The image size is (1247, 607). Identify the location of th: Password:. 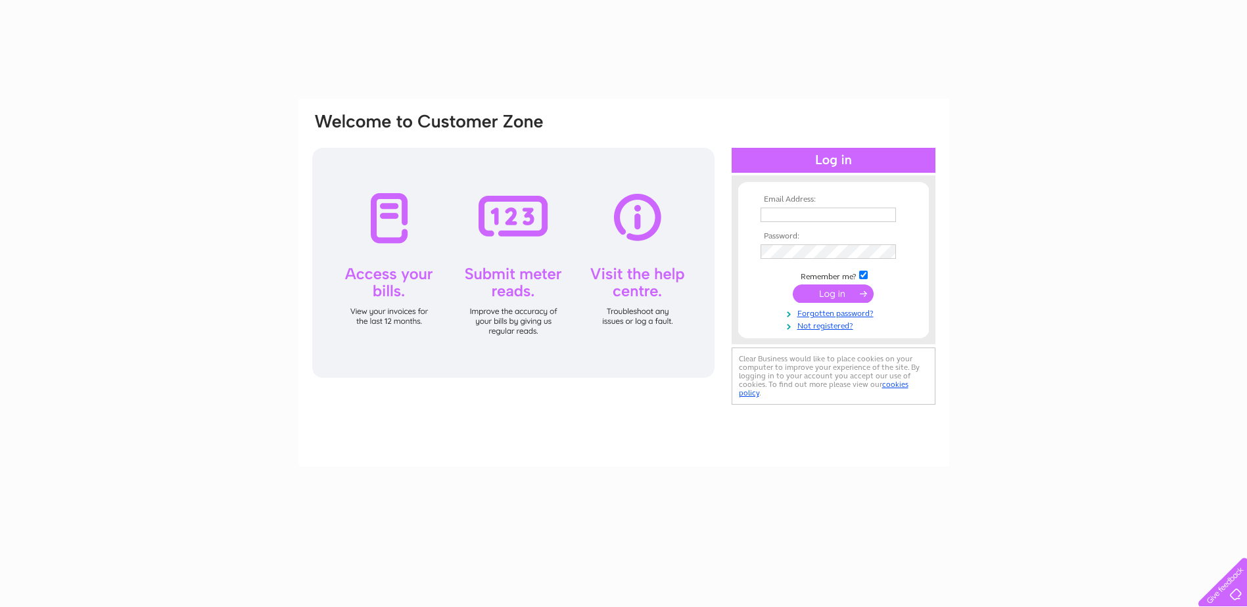
(833, 237).